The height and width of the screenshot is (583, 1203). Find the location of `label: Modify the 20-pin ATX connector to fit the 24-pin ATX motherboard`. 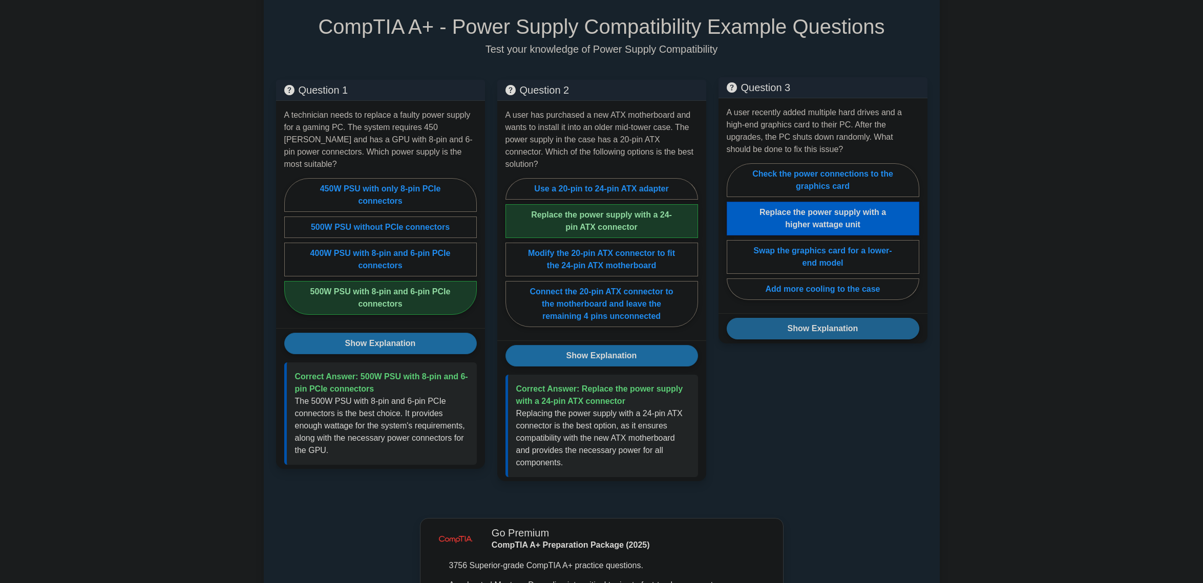

label: Modify the 20-pin ATX connector to fit the 24-pin ATX motherboard is located at coordinates (602, 260).